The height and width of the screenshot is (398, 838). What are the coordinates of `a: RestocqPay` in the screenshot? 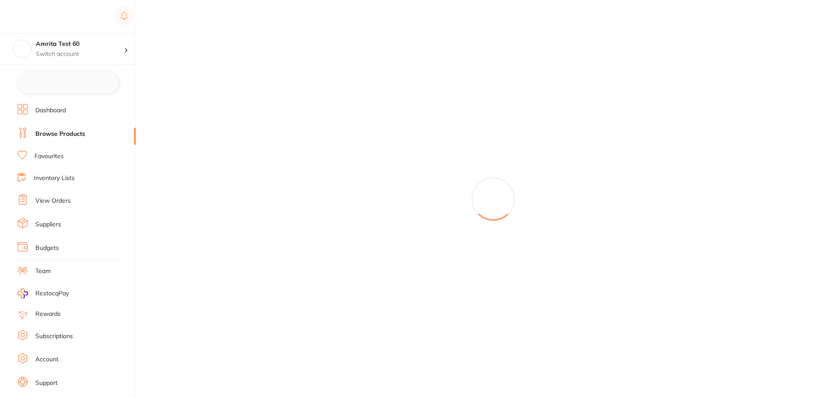 It's located at (43, 293).